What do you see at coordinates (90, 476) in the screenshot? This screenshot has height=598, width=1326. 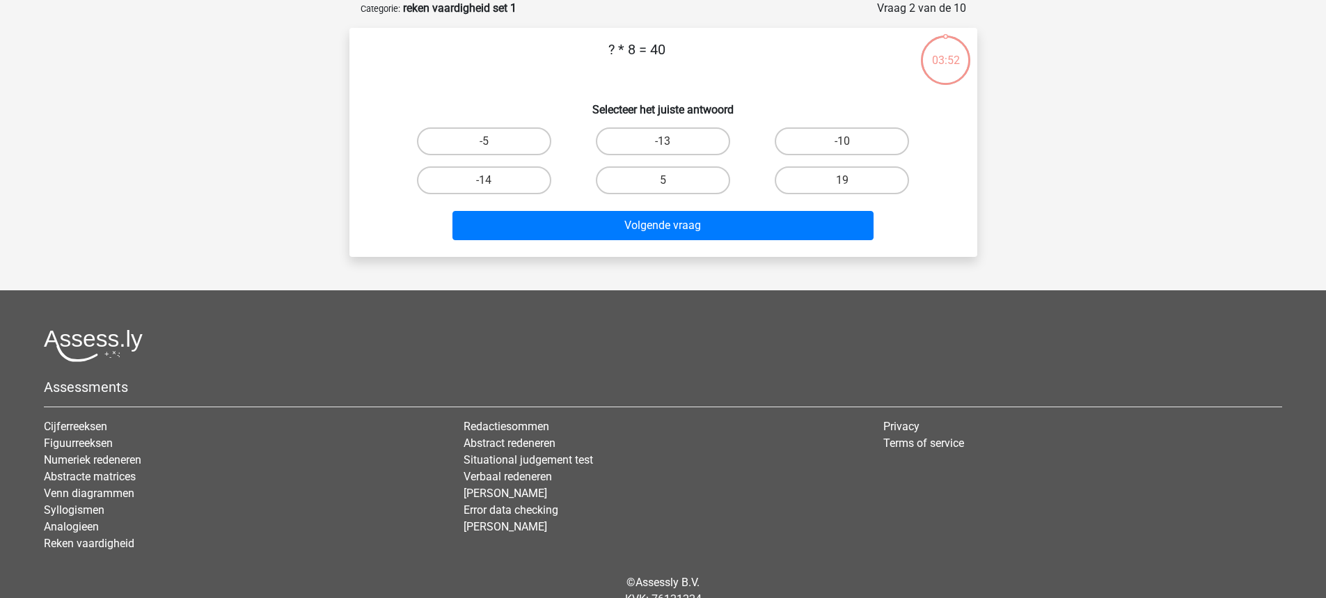 I see `a: Abstracte matrices` at bounding box center [90, 476].